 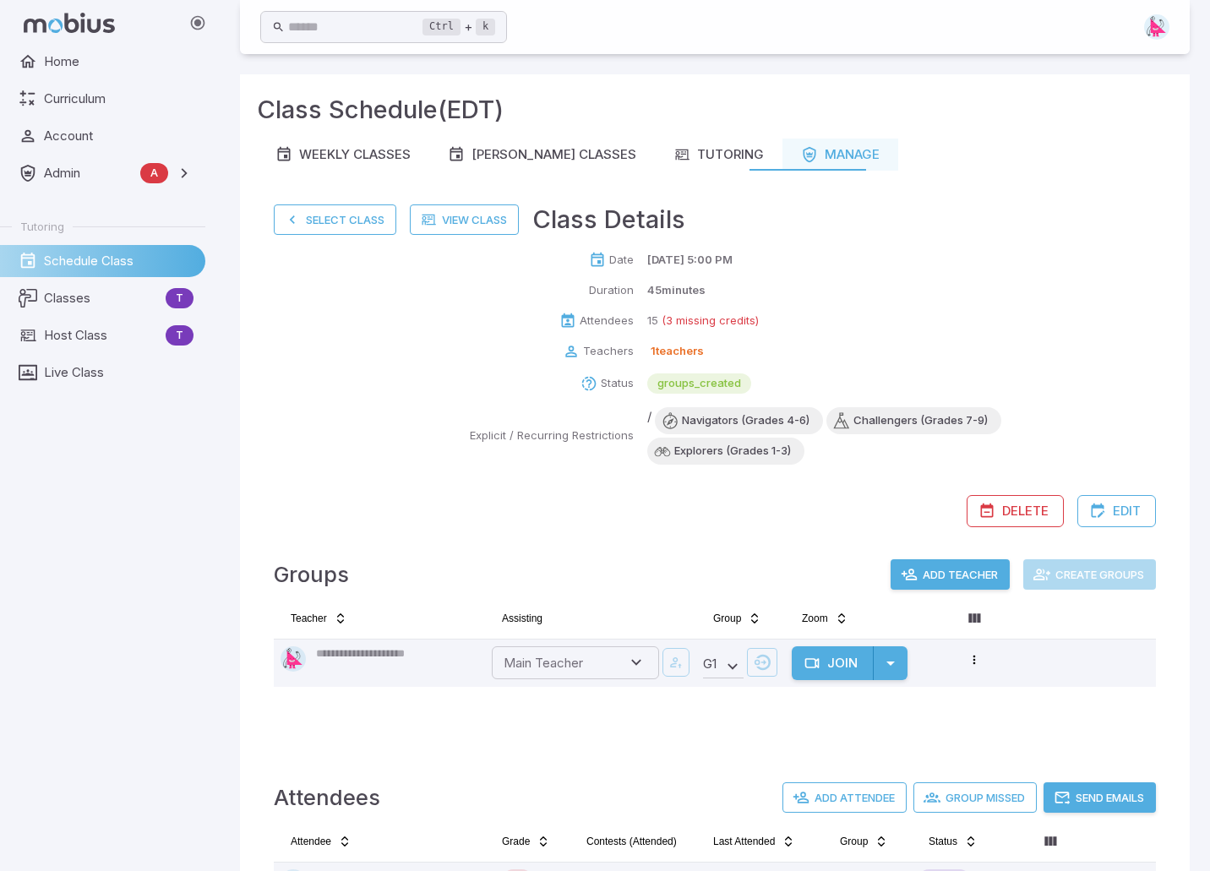 What do you see at coordinates (380, 110) in the screenshot?
I see `h3: Class Schedule (EDT)` at bounding box center [380, 110].